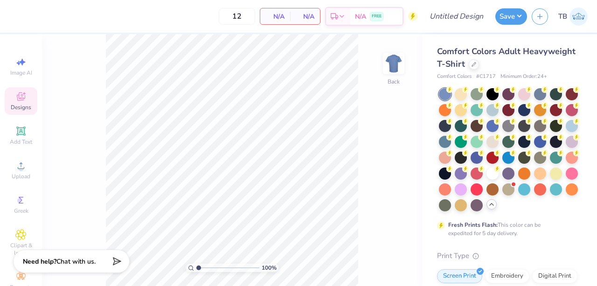 The width and height of the screenshot is (597, 286). What do you see at coordinates (459, 276) in the screenshot?
I see `div: Screen Print` at bounding box center [459, 276].